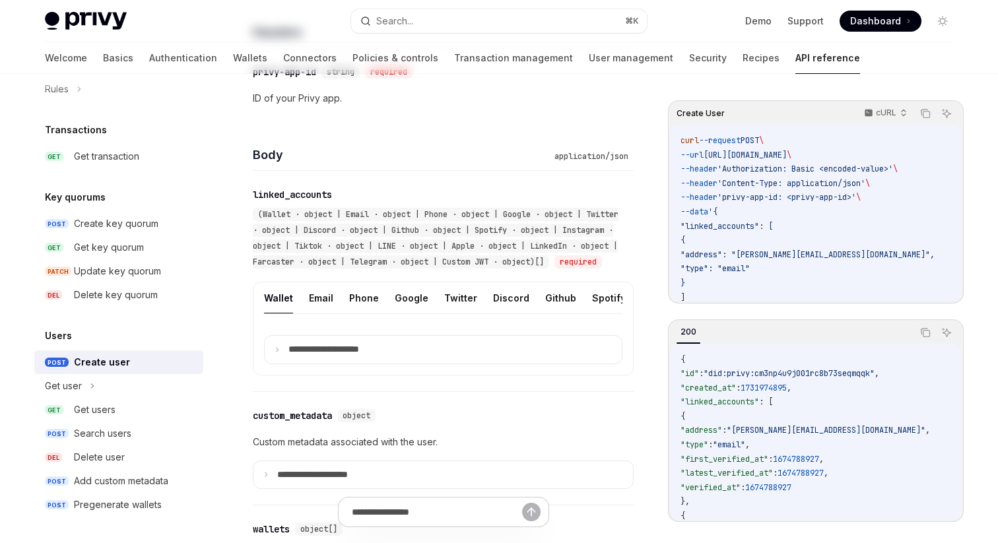 The width and height of the screenshot is (998, 543). What do you see at coordinates (106, 156) in the screenshot?
I see `div: Get transaction` at bounding box center [106, 156].